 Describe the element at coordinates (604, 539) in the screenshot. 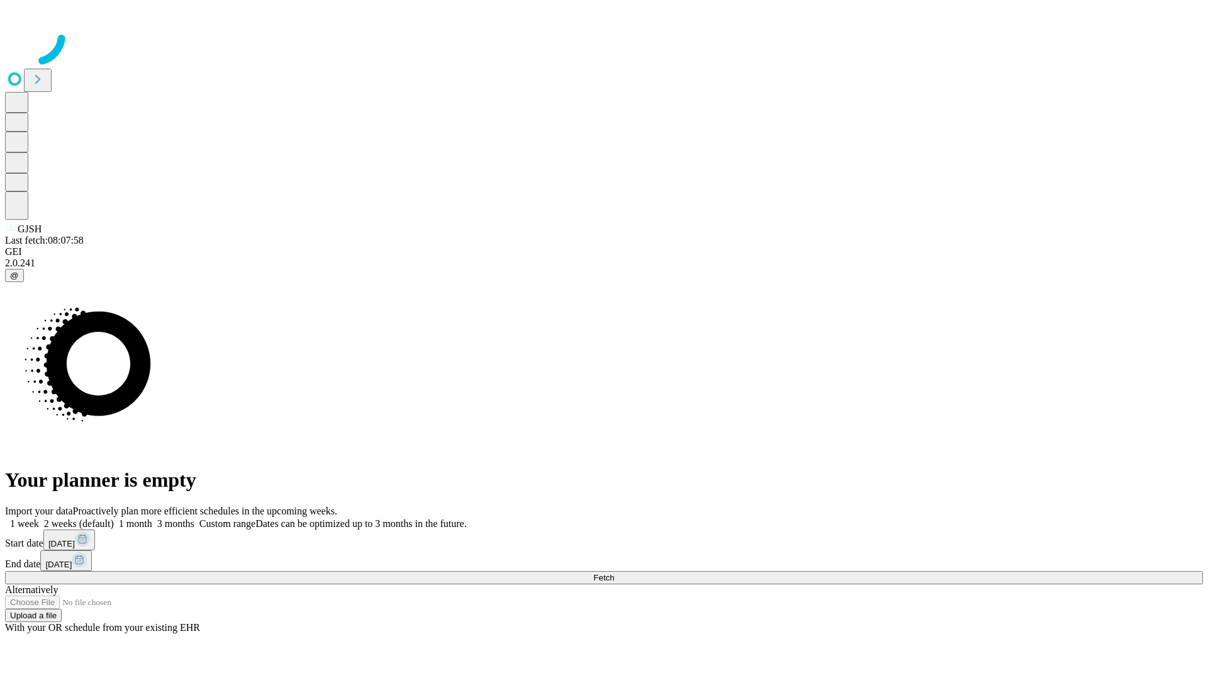

I see `div: Start date` at that location.